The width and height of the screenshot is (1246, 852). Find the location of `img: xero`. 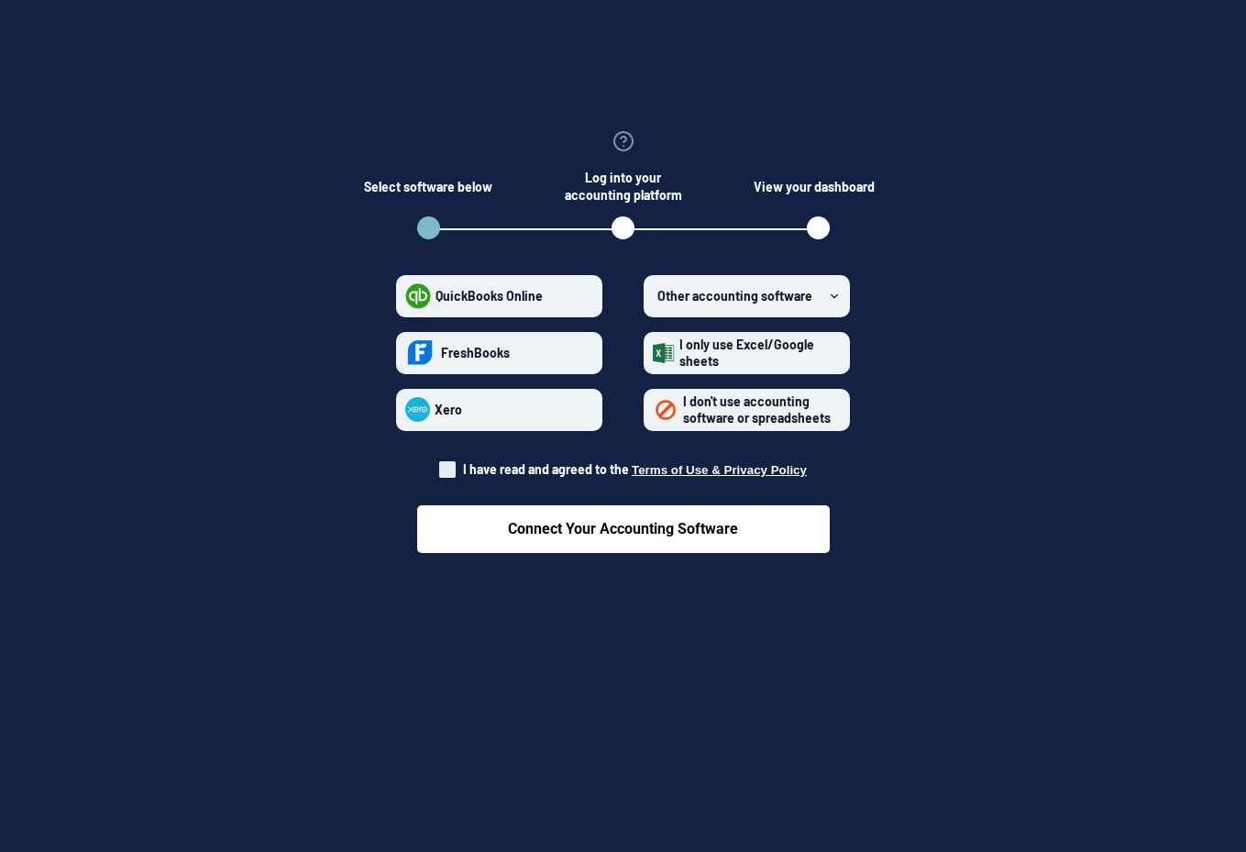

img: xero is located at coordinates (417, 409).